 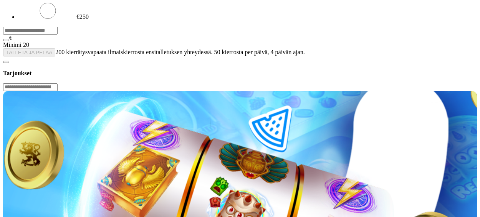 What do you see at coordinates (29, 52) in the screenshot?
I see `button: TALLETA JA PELAA` at bounding box center [29, 52].